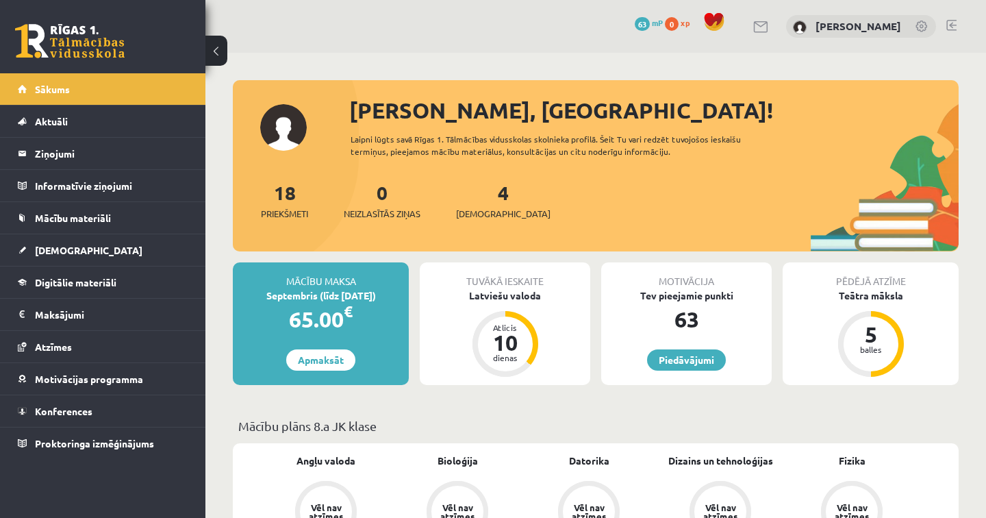  I want to click on a: Datorika, so click(589, 460).